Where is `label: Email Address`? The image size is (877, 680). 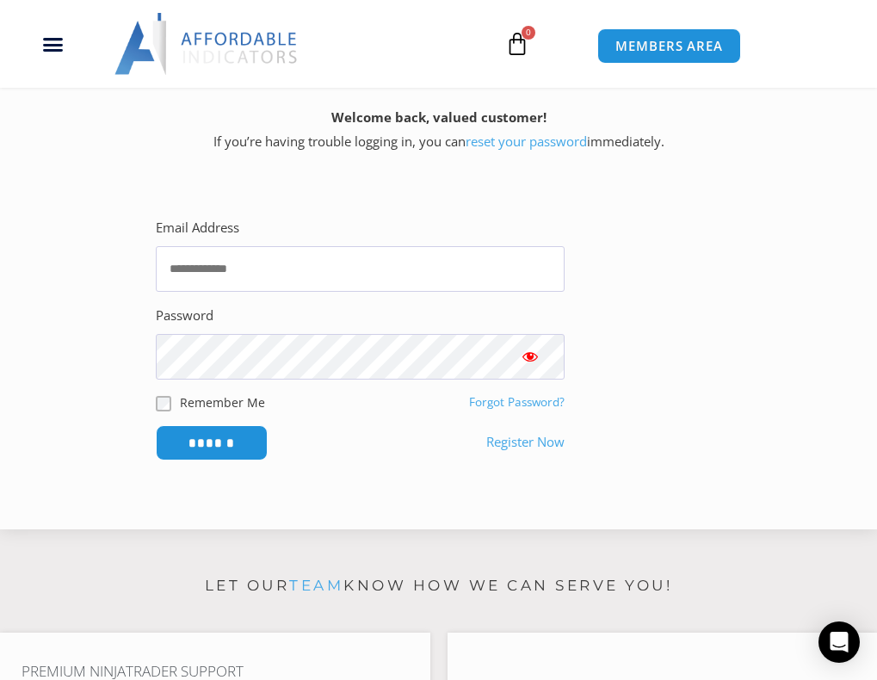
label: Email Address is located at coordinates (197, 228).